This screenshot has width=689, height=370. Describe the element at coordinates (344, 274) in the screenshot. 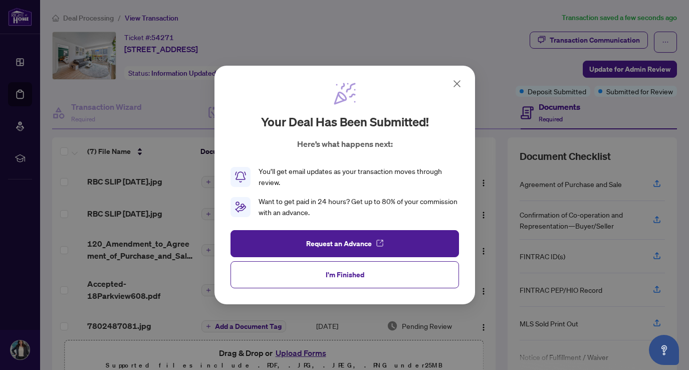

I see `span: I'm Finished` at that location.